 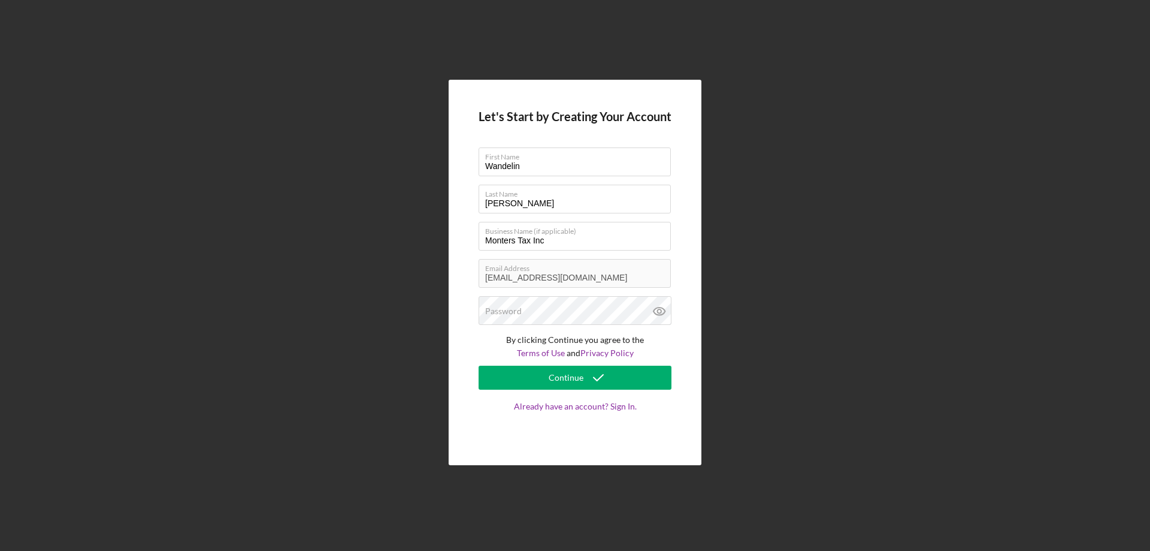 What do you see at coordinates (578, 155) in the screenshot?
I see `label: First Name` at bounding box center [578, 155].